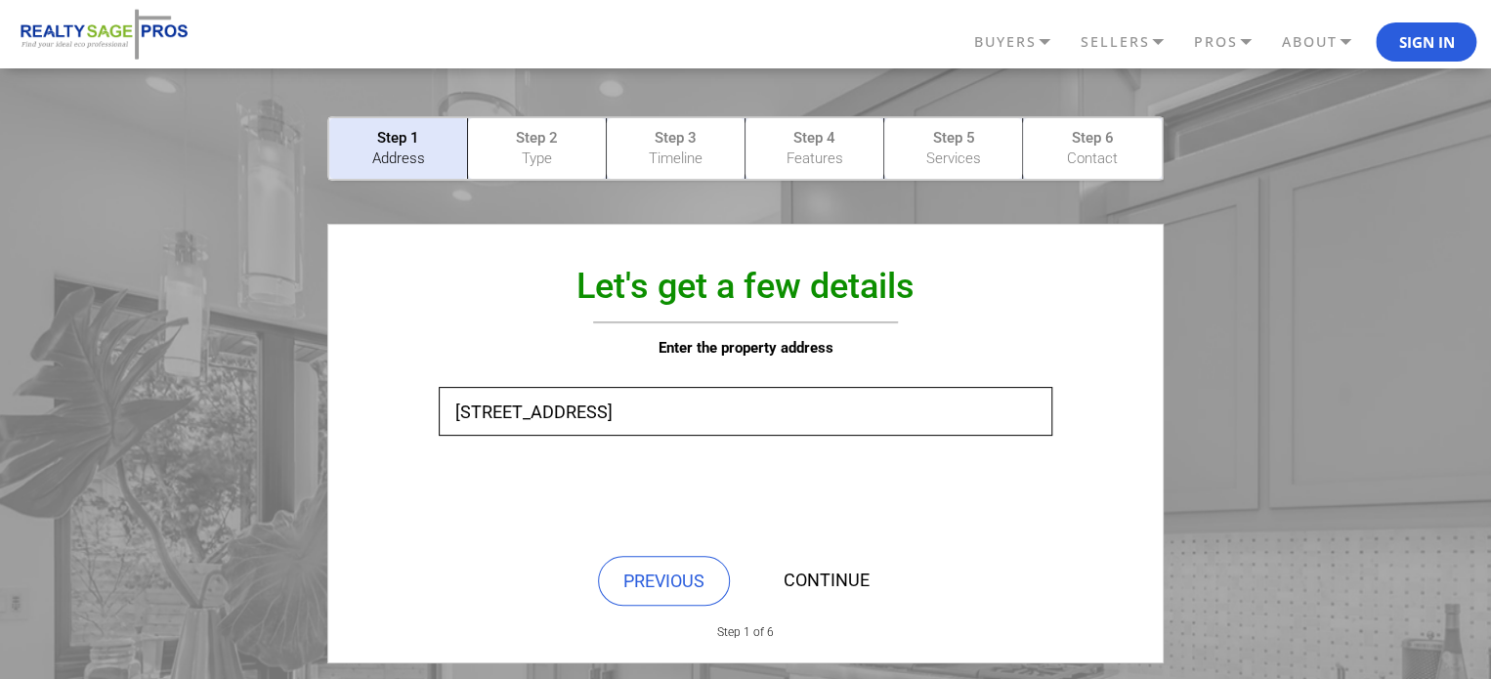 The width and height of the screenshot is (1491, 679). I want to click on p: Services, so click(952, 158).